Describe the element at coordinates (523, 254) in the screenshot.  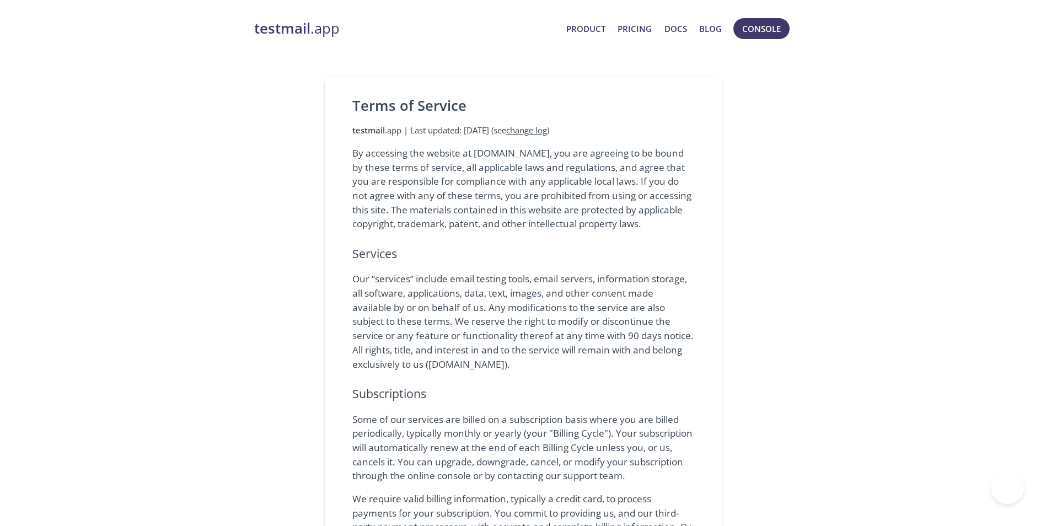
I see `h6: Services` at that location.